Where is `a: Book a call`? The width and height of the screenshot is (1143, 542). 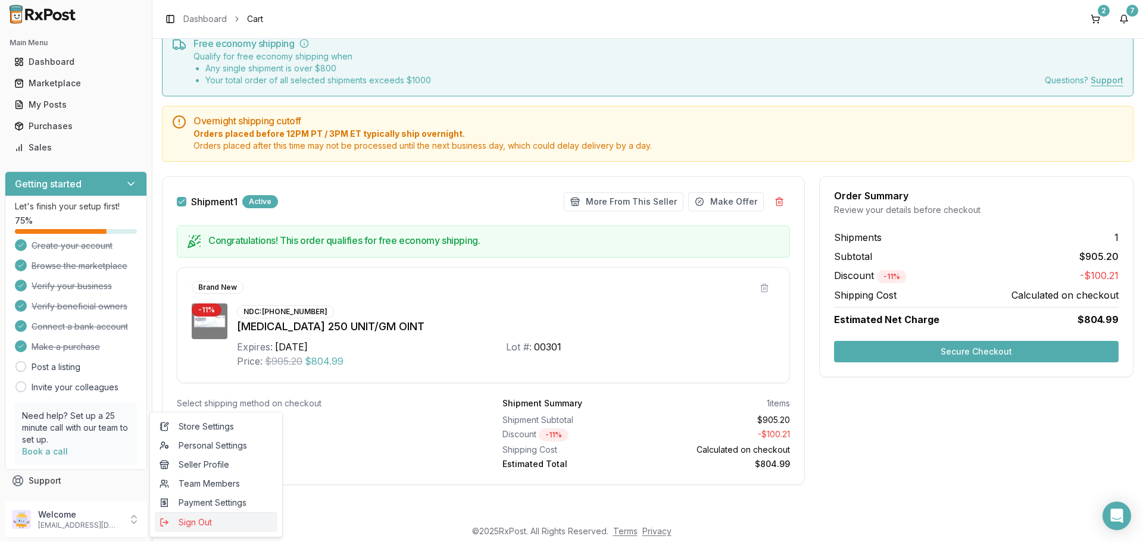 a: Book a call is located at coordinates (45, 451).